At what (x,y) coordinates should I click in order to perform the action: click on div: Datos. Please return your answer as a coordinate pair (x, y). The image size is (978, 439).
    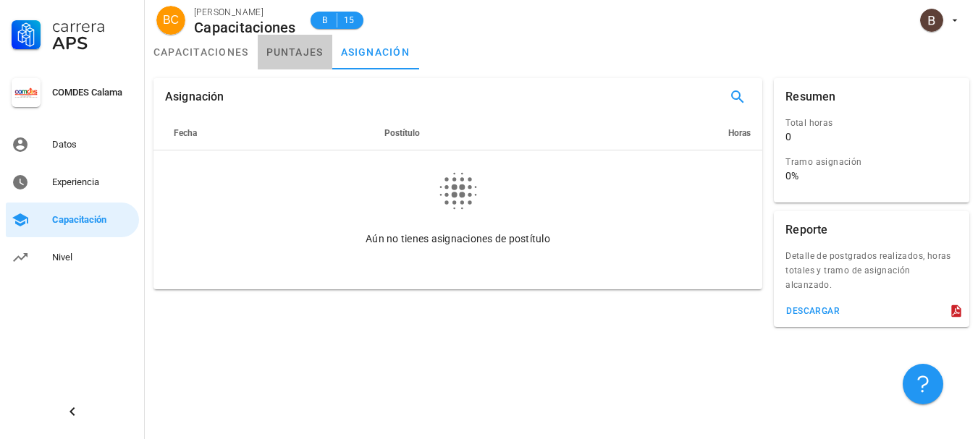
    Looking at the image, I should click on (93, 145).